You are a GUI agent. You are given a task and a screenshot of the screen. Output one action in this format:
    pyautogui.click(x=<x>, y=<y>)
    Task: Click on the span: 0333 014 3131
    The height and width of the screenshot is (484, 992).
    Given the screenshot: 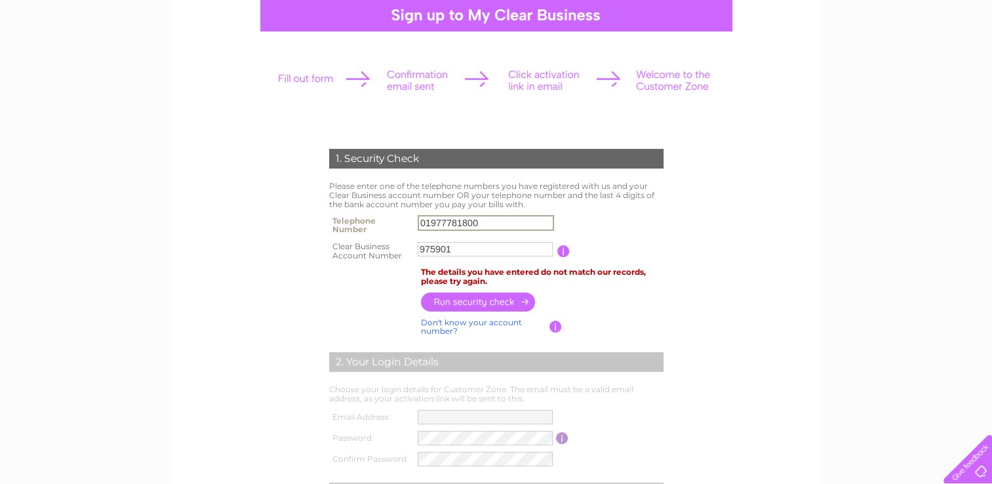 What is the action you would take?
    pyautogui.click(x=790, y=14)
    